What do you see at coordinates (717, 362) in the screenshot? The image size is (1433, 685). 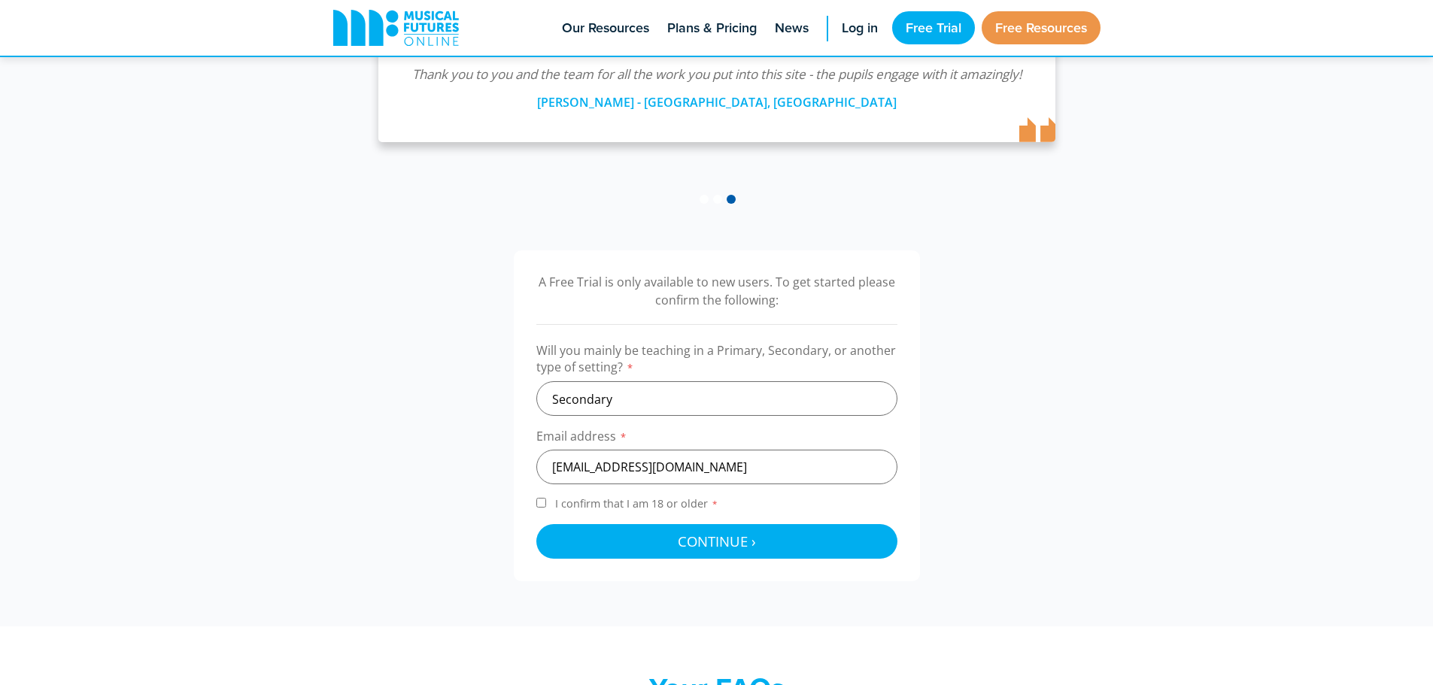 I see `label: Will you mainly be teaching in a Primary, Secondary, or another type of setting?` at bounding box center [717, 362].